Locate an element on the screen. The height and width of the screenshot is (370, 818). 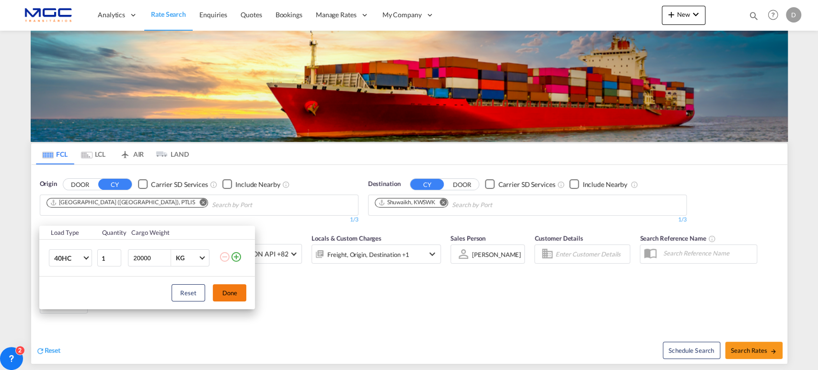
input: Enter Weight is located at coordinates (151, 258).